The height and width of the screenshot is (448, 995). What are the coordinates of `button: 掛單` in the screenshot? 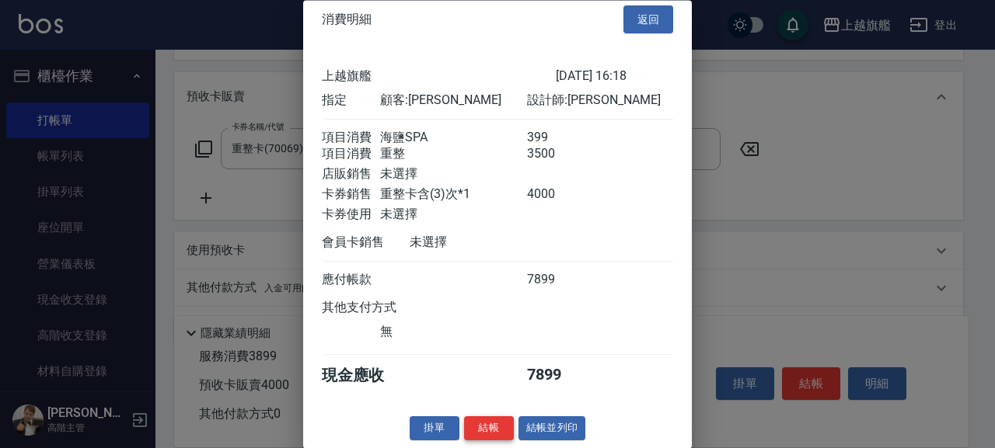 It's located at (434, 429).